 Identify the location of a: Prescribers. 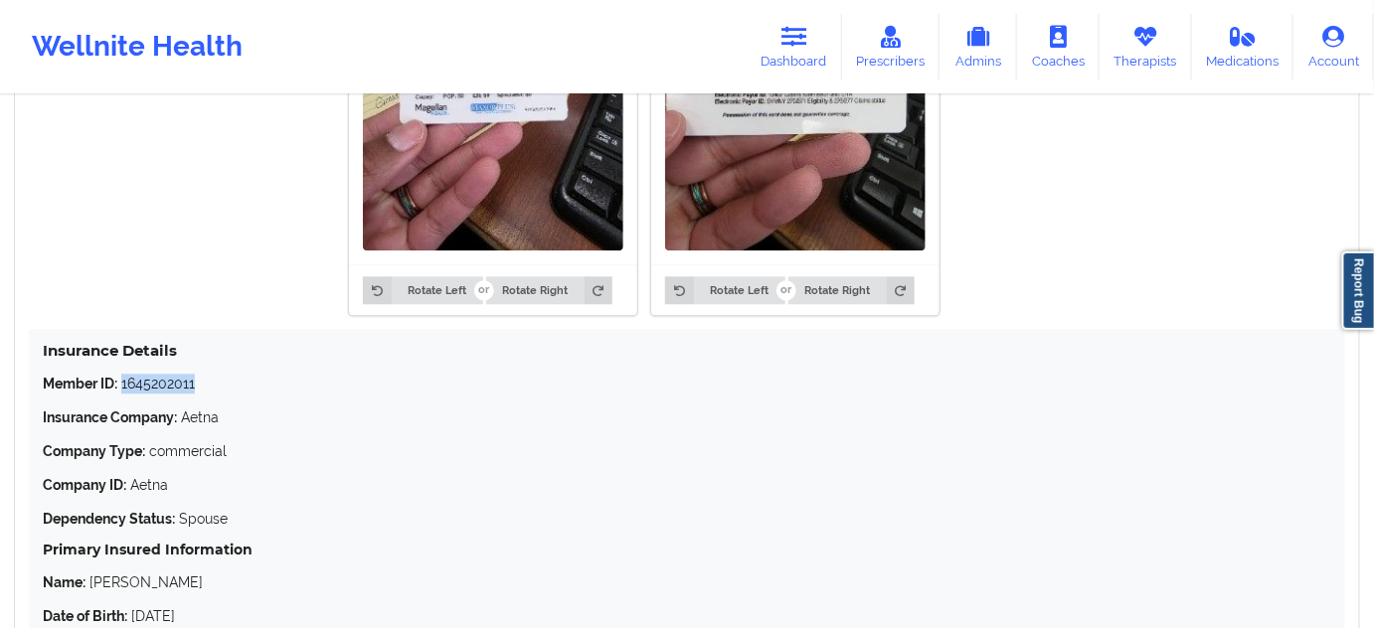
(890, 47).